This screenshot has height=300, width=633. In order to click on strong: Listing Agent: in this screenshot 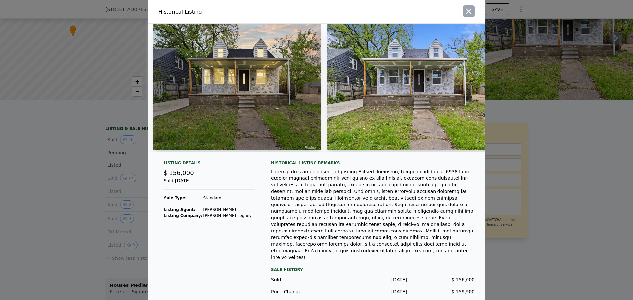, I will do `click(179, 210)`.